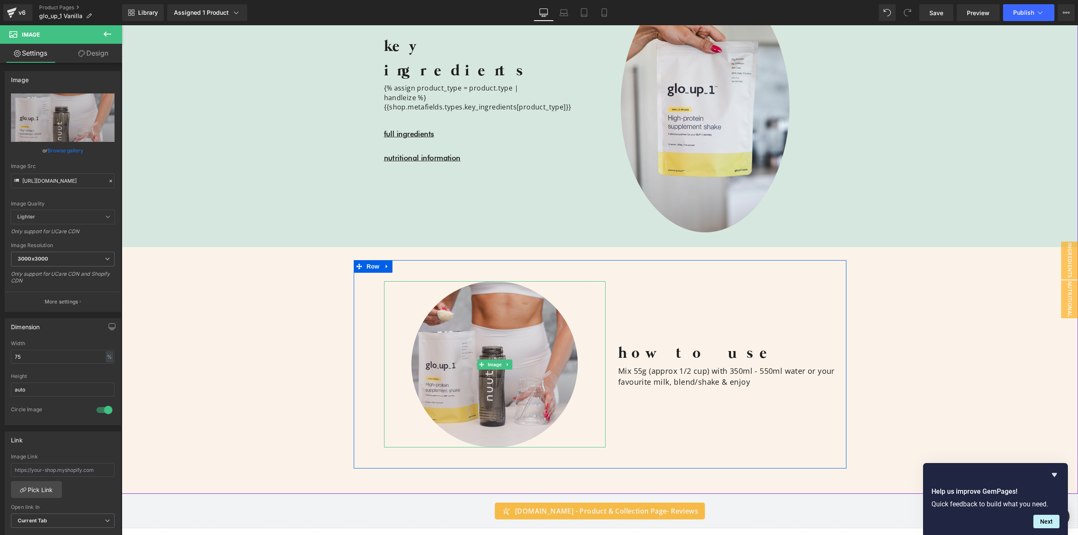  I want to click on strong: full ingredients, so click(287, 108).